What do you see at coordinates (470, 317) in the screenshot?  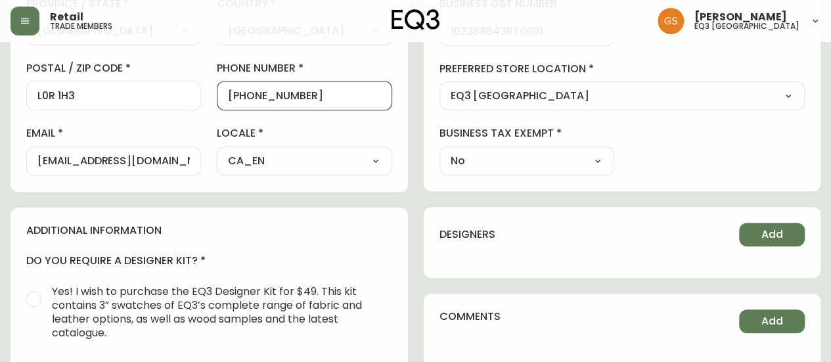 I see `h4: comments` at bounding box center [470, 317].